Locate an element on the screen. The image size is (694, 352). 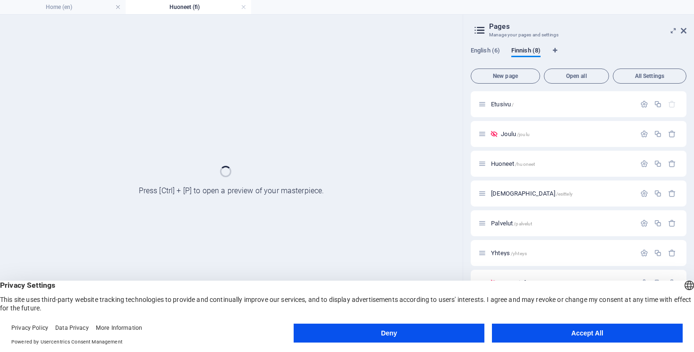
span: Huoneet is located at coordinates (513, 163).